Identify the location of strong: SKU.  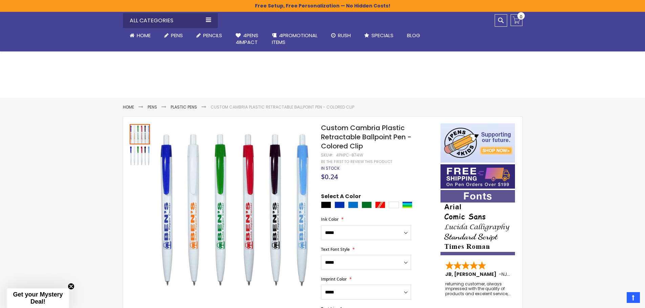
(327, 155).